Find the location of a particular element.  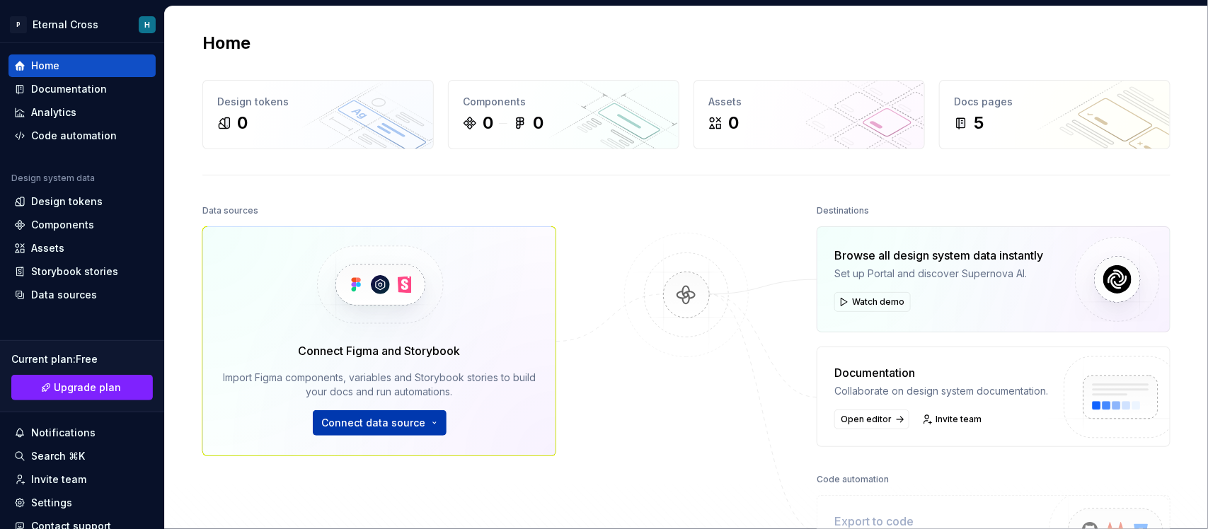

h2: Home is located at coordinates (226, 43).